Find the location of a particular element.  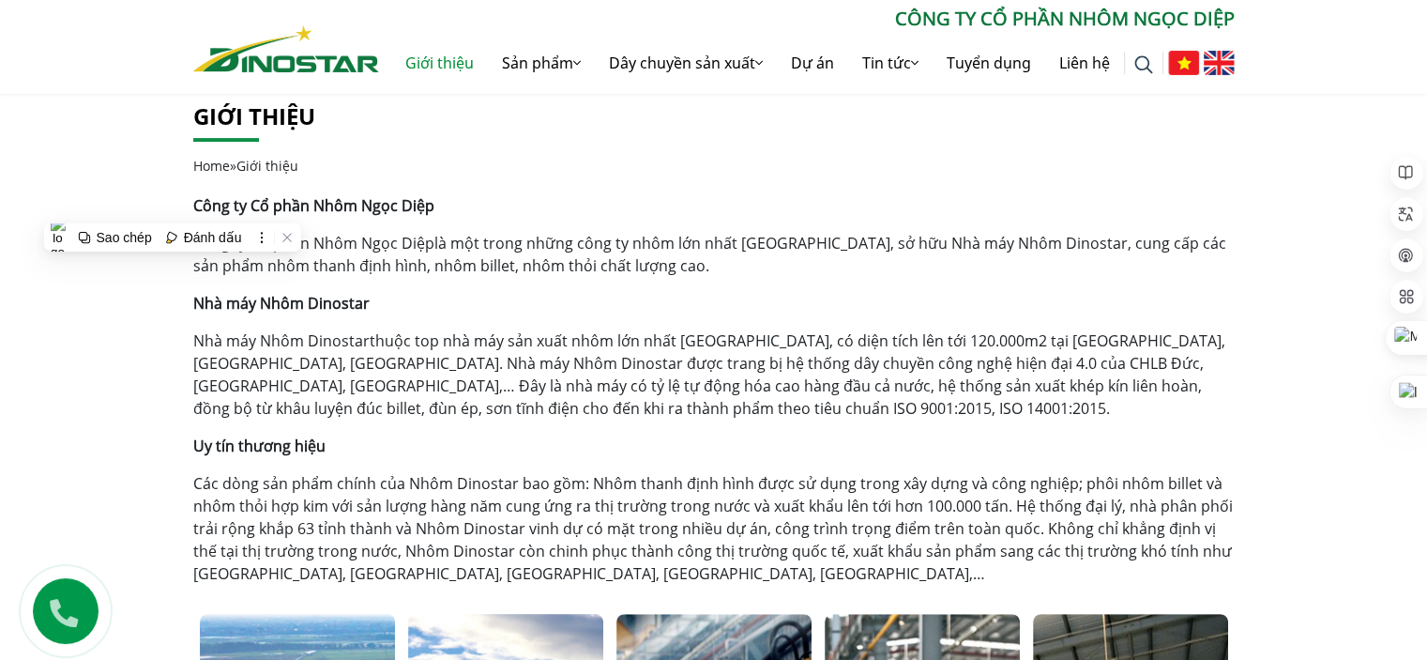

img: search is located at coordinates (1144, 65).